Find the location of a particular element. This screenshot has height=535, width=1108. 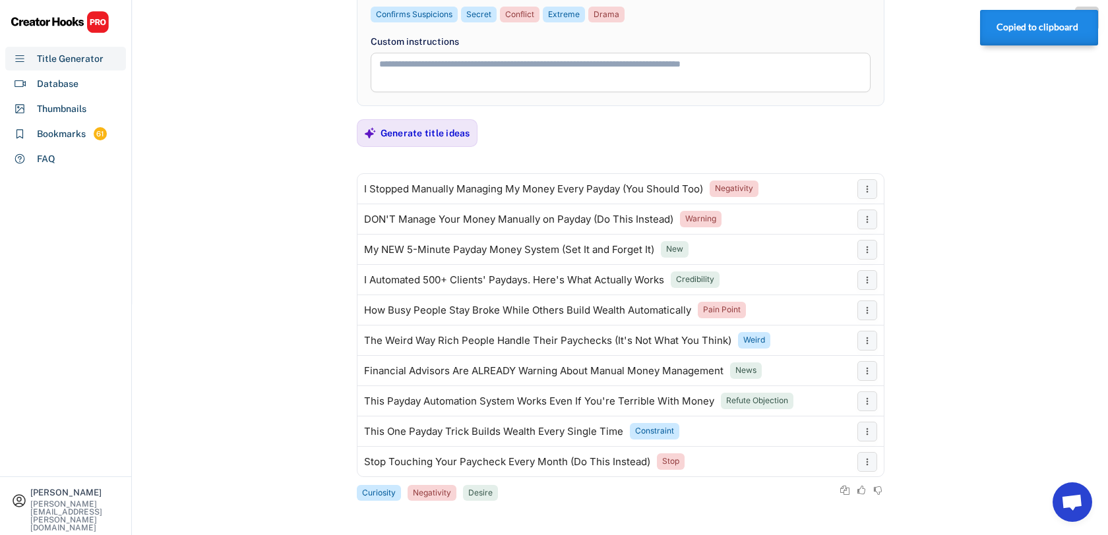

div: Bookmarks is located at coordinates (61, 134).